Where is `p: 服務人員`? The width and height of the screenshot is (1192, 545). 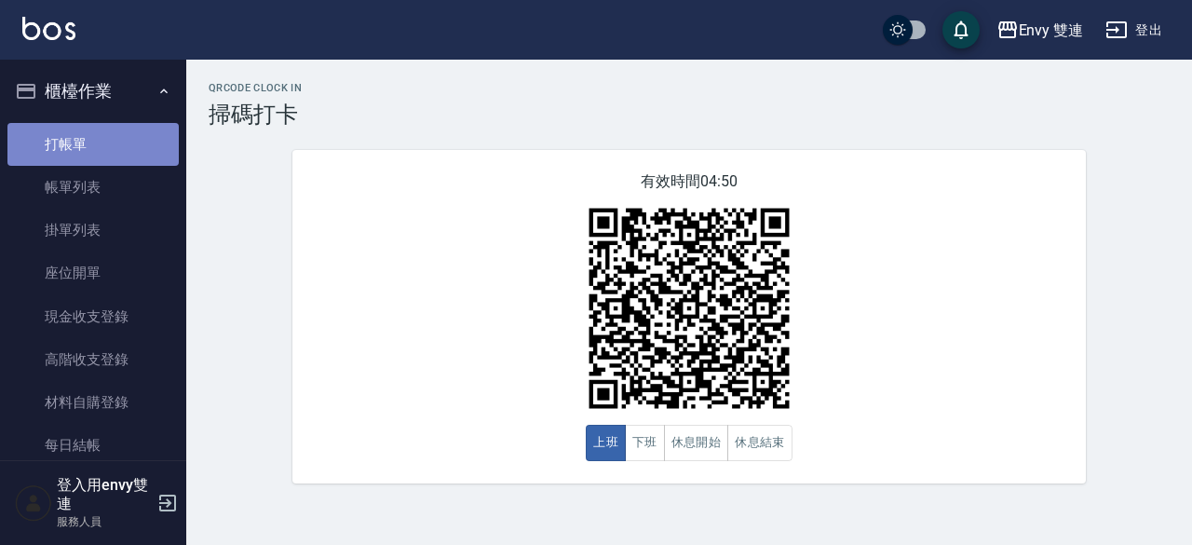 p: 服務人員 is located at coordinates (104, 521).